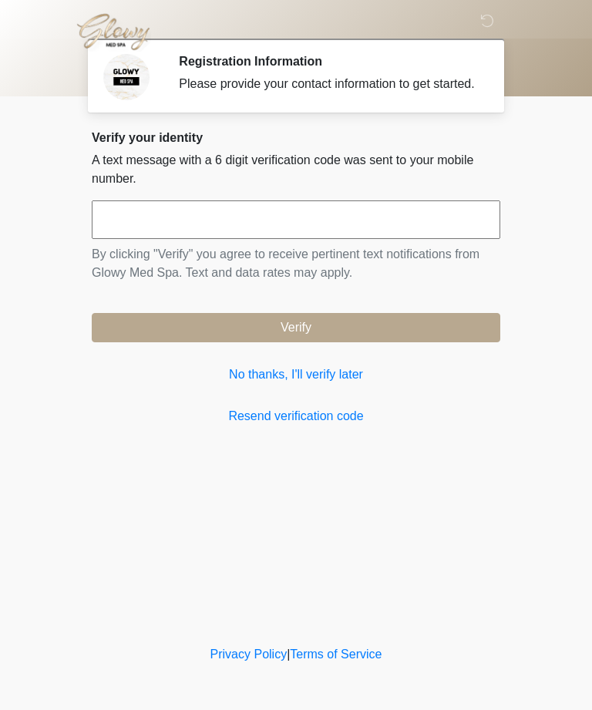 This screenshot has width=592, height=710. I want to click on img: Glowy Med Spa Logo, so click(113, 32).